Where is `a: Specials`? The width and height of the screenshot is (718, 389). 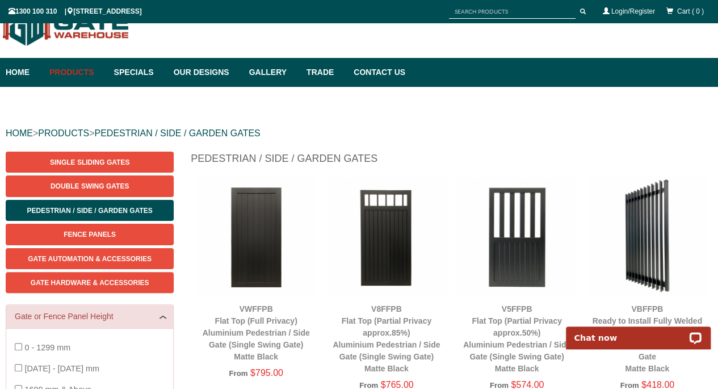
a: Specials is located at coordinates (138, 72).